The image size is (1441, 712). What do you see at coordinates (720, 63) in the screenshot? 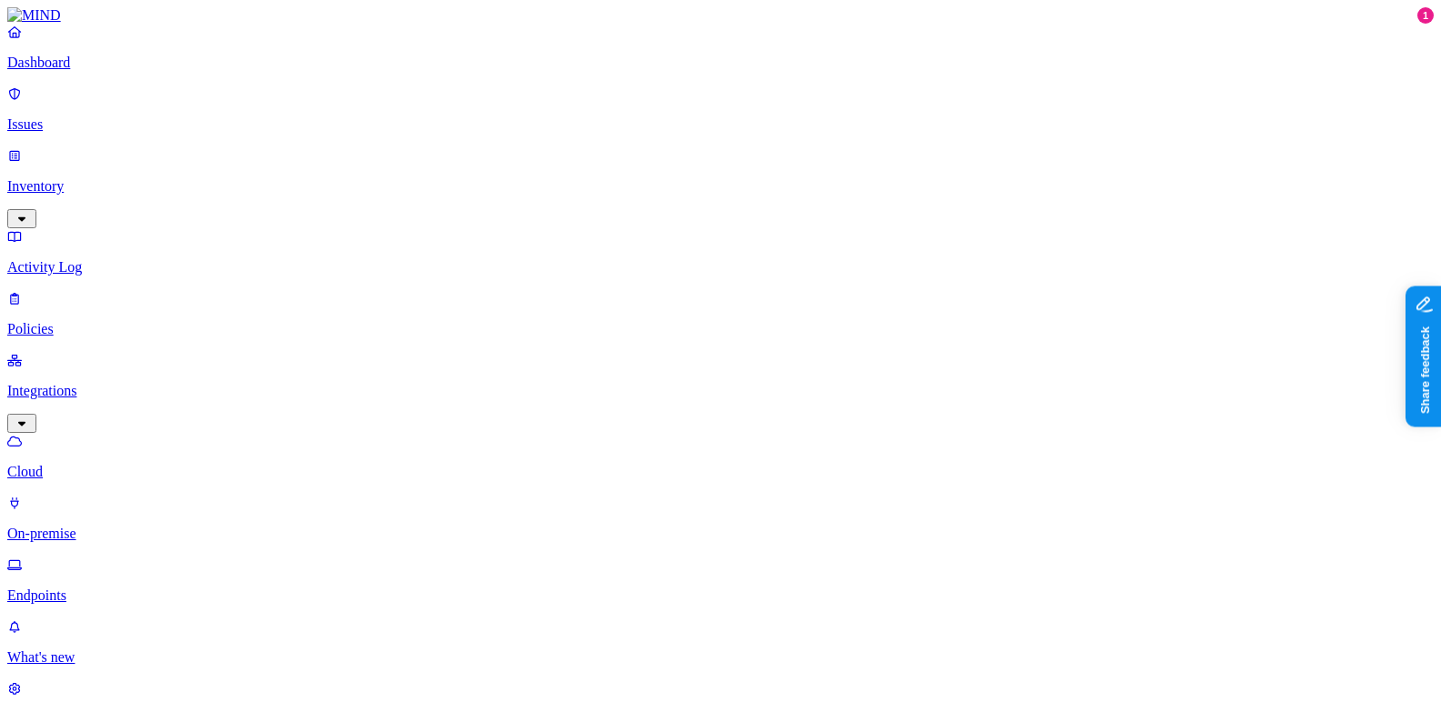
I see `p: Dashboard` at bounding box center [720, 63].